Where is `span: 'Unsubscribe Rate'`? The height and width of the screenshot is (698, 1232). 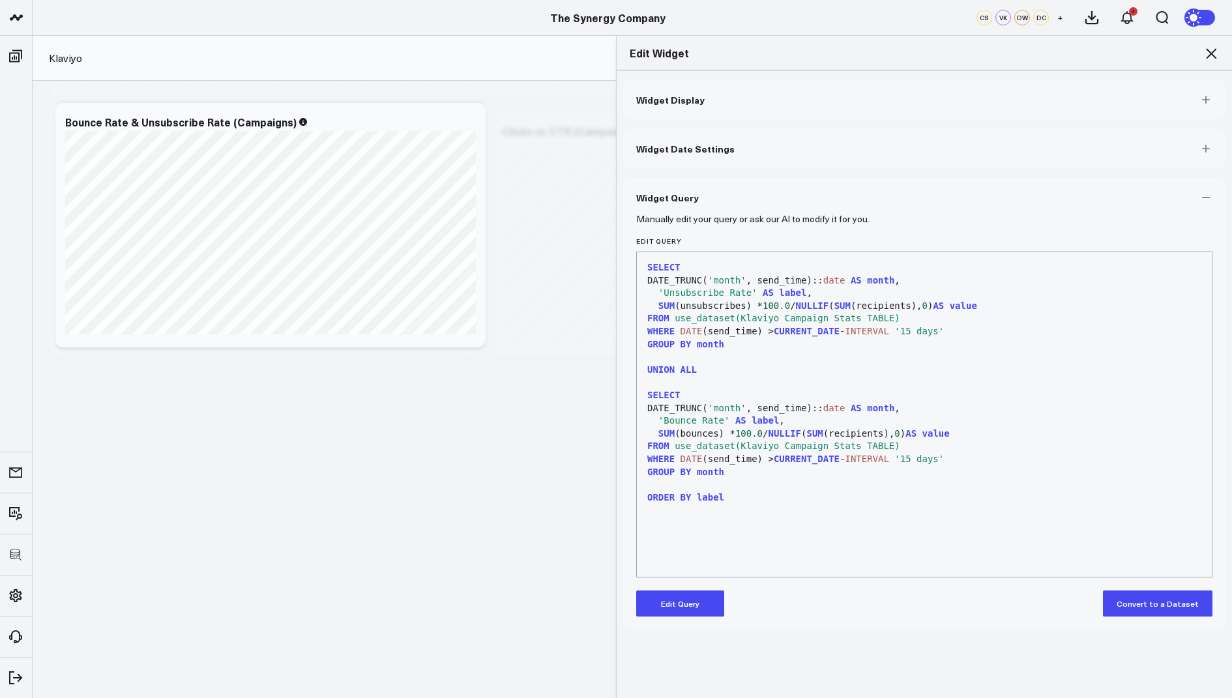
span: 'Unsubscribe Rate' is located at coordinates (708, 293).